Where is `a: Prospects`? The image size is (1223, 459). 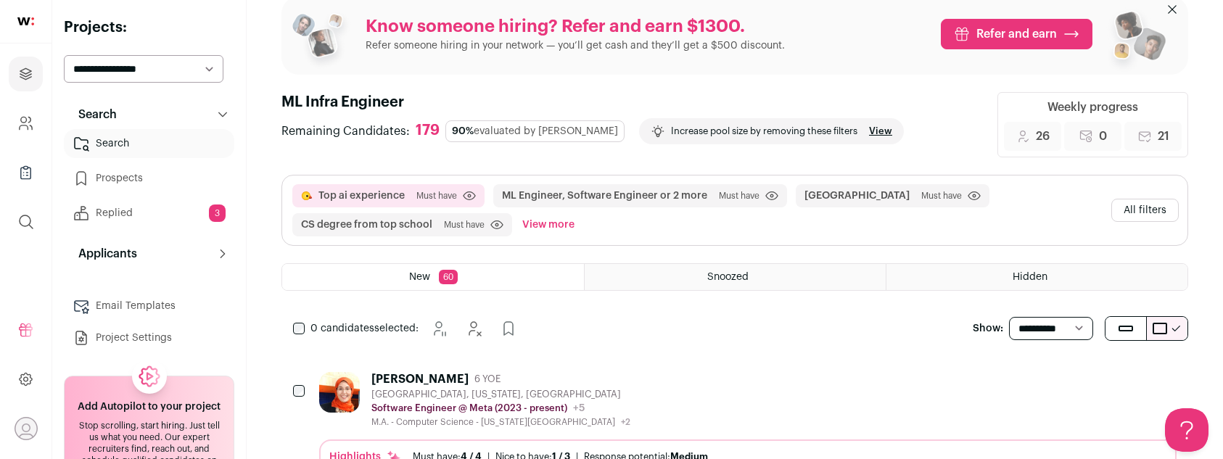
a: Prospects is located at coordinates (149, 179).